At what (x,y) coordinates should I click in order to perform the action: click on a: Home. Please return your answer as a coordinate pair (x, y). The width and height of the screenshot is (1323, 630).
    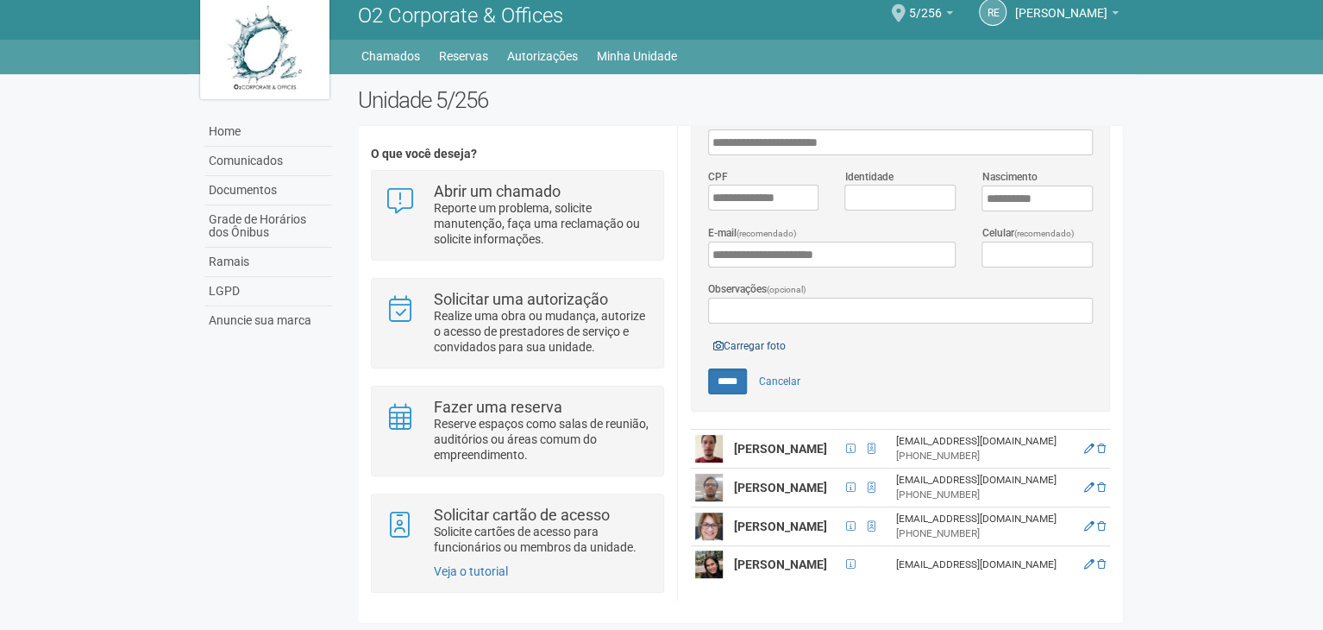
    Looking at the image, I should click on (268, 132).